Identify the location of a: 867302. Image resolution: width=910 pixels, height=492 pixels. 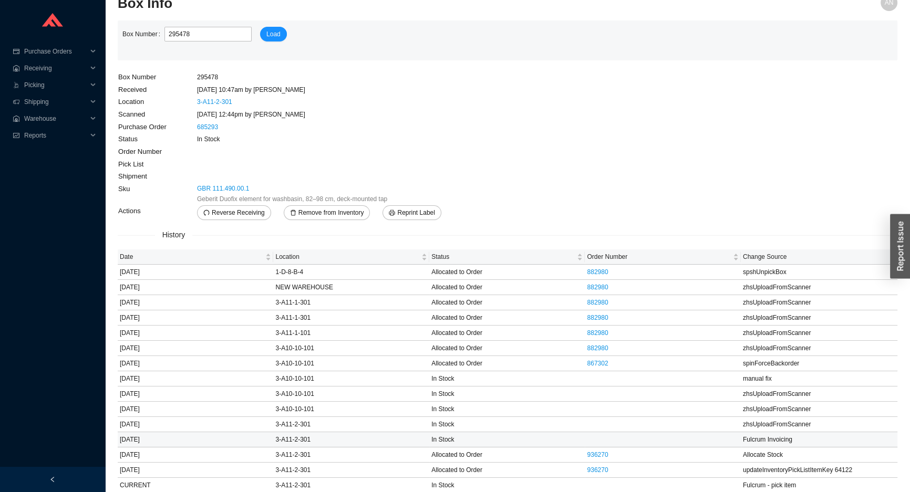
(598, 364).